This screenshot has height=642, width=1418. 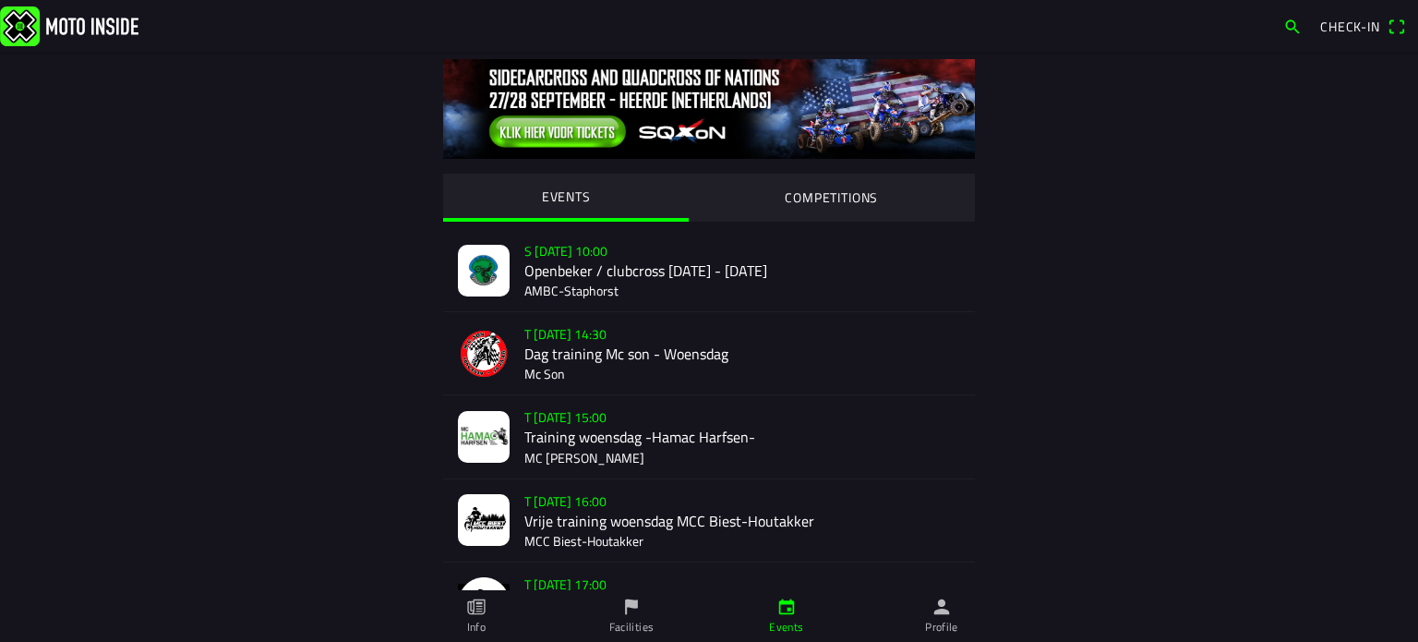 I want to click on ion-segment-button: EVENTS, so click(x=566, y=198).